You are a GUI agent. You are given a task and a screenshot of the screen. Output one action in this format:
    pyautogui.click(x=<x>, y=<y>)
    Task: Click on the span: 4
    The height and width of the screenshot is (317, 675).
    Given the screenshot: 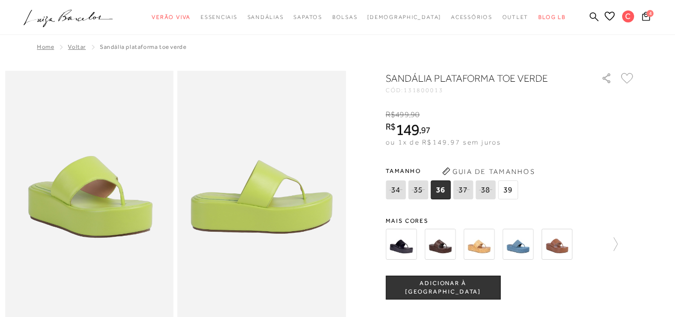 What is the action you would take?
    pyautogui.click(x=650, y=13)
    